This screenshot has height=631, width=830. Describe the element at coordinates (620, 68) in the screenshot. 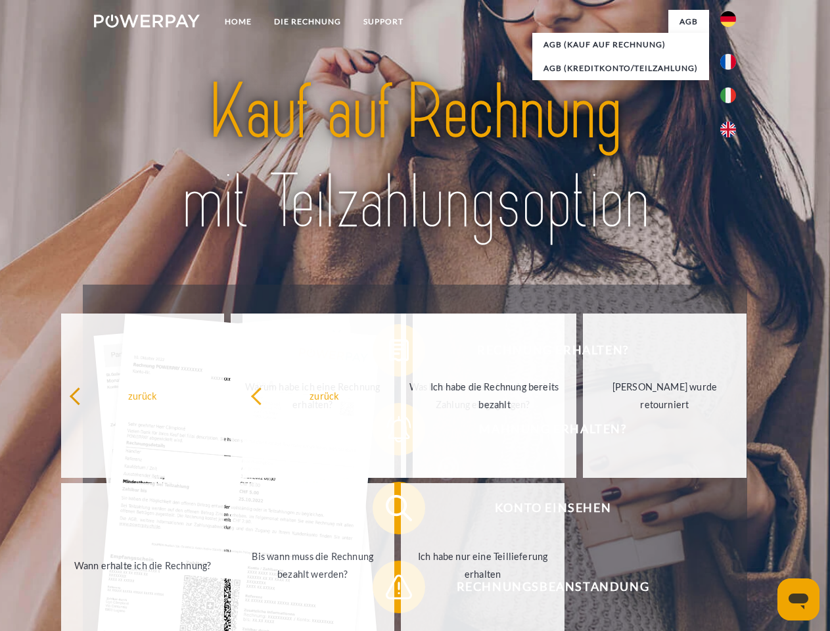

I see `a: AGB (Kreditkonto/Teilzahlung)` at that location.